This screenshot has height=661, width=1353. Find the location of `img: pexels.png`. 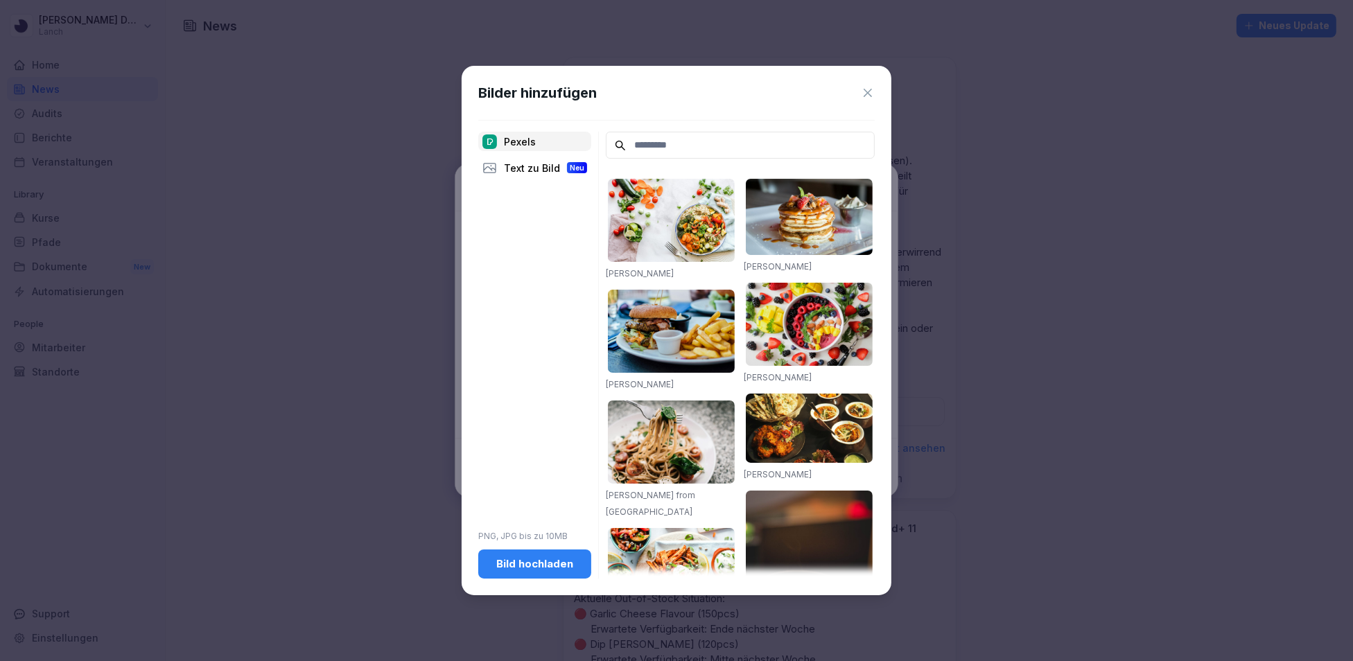

img: pexels.png is located at coordinates (489, 141).